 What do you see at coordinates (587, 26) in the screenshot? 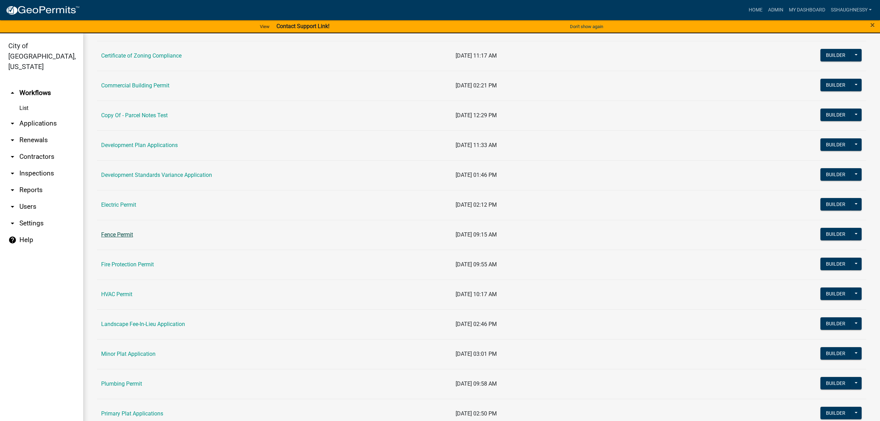
I see `button: Don't show again` at bounding box center [587, 26].